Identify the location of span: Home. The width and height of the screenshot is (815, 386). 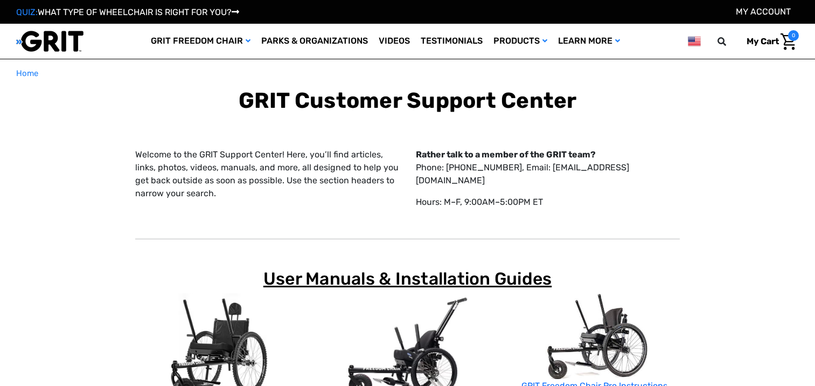
(27, 73).